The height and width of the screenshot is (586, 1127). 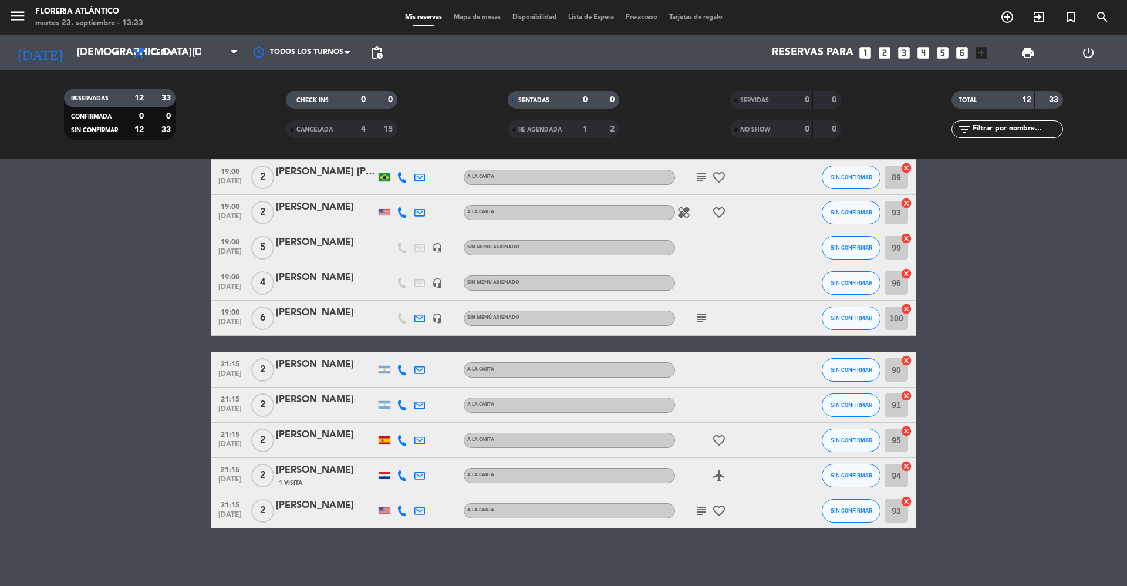 I want to click on input: Filtrar por nombre..., so click(x=1016, y=129).